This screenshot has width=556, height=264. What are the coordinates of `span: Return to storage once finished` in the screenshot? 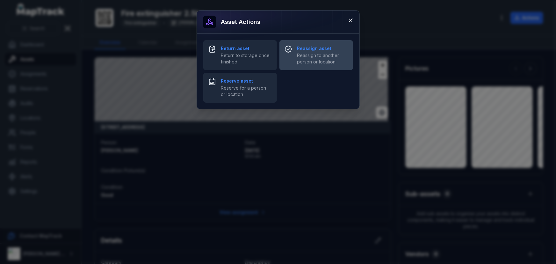 It's located at (246, 59).